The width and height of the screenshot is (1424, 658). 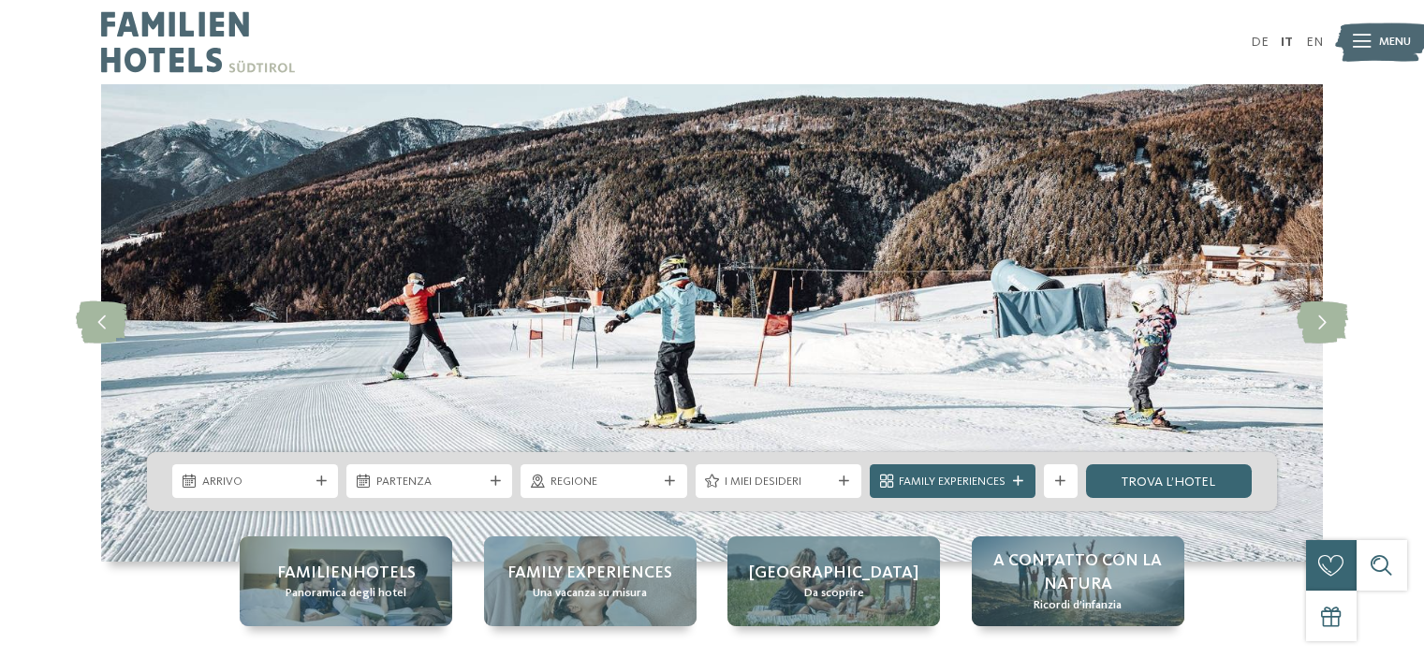 What do you see at coordinates (1077, 606) in the screenshot?
I see `span: Ricordi d’infanzia` at bounding box center [1077, 606].